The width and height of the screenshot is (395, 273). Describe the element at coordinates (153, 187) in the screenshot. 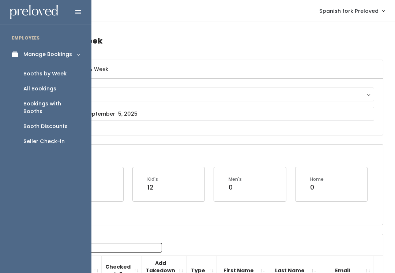

I see `div: 12` at that location.